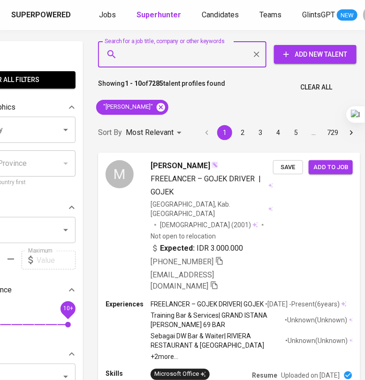 This screenshot has width=365, height=380. What do you see at coordinates (347, 15) in the screenshot?
I see `span: NEW` at bounding box center [347, 15].